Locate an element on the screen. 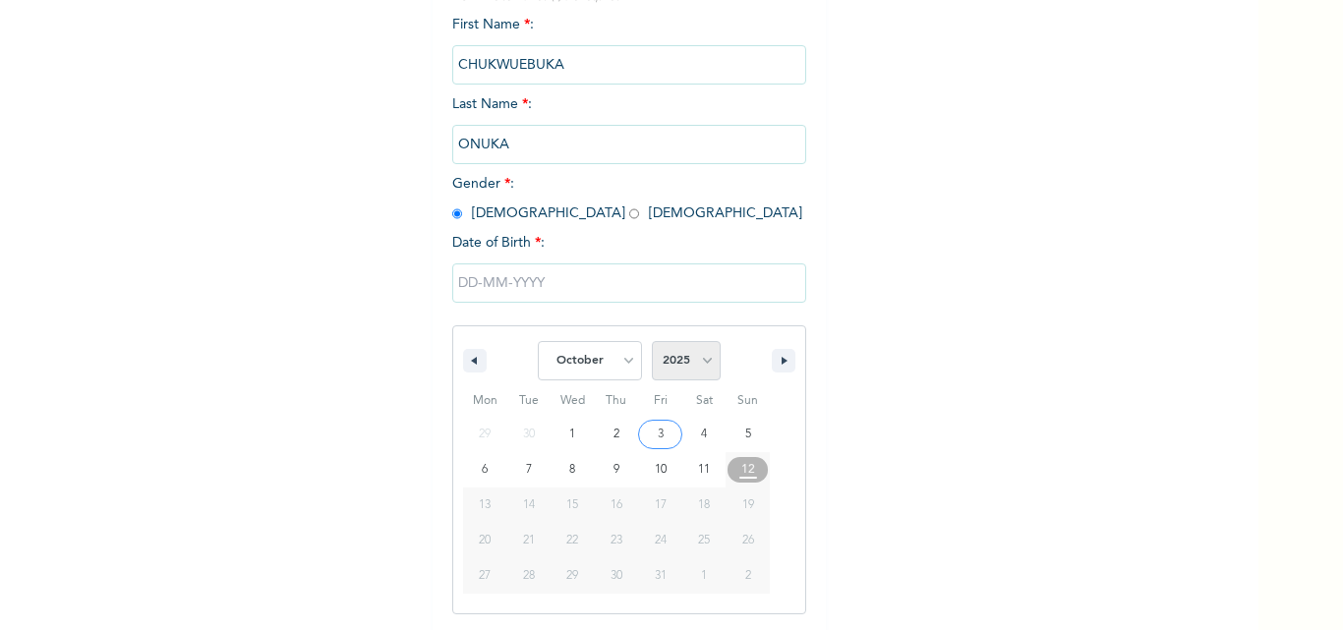 Image resolution: width=1343 pixels, height=630 pixels. button: 22 is located at coordinates (572, 541).